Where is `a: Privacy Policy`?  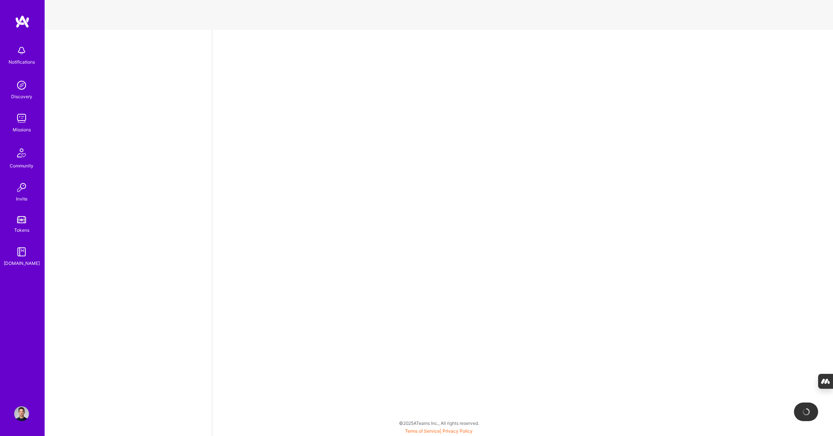
a: Privacy Policy is located at coordinates (457, 431).